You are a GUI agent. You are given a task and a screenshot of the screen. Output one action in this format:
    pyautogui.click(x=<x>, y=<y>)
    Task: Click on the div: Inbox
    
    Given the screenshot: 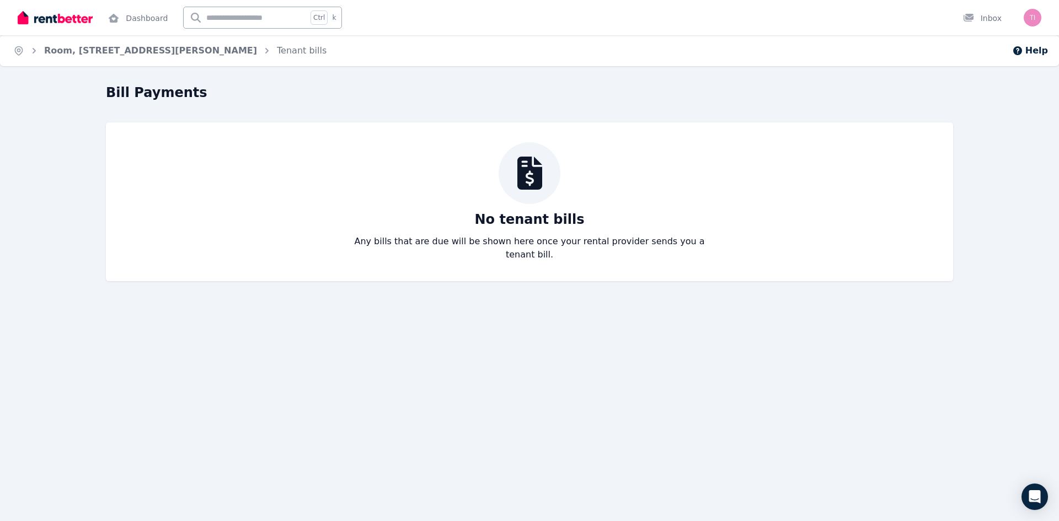 What is the action you would take?
    pyautogui.click(x=983, y=18)
    